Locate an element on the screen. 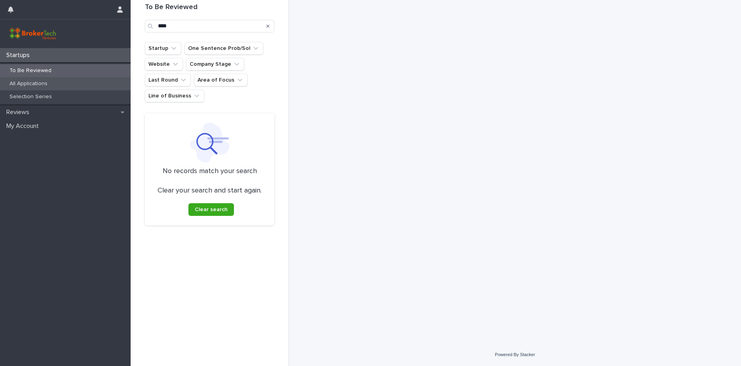 The width and height of the screenshot is (741, 366). button: Area of Focus is located at coordinates (221, 80).